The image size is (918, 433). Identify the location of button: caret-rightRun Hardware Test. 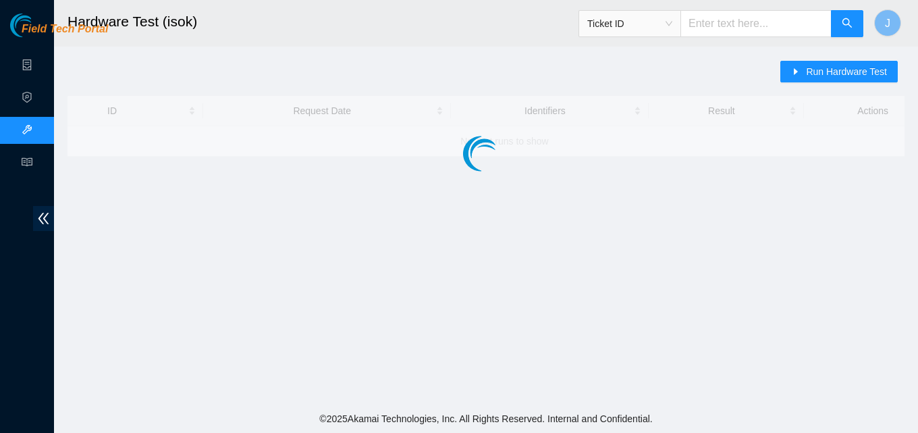
(839, 72).